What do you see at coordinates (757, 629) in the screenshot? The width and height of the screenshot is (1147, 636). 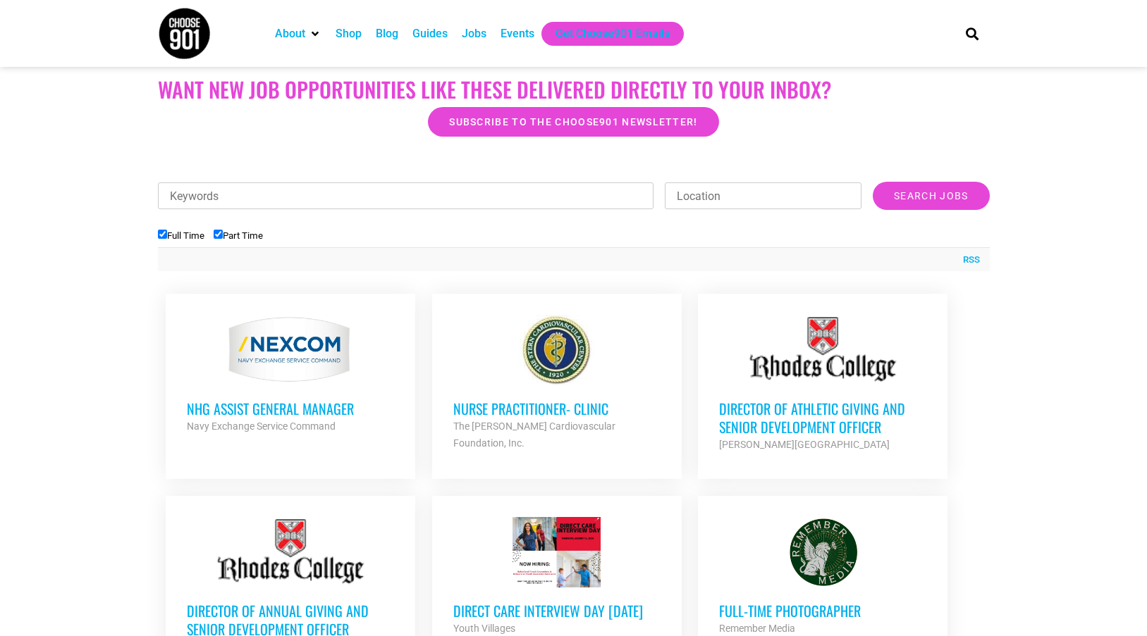 I see `strong: Remember Media` at bounding box center [757, 629].